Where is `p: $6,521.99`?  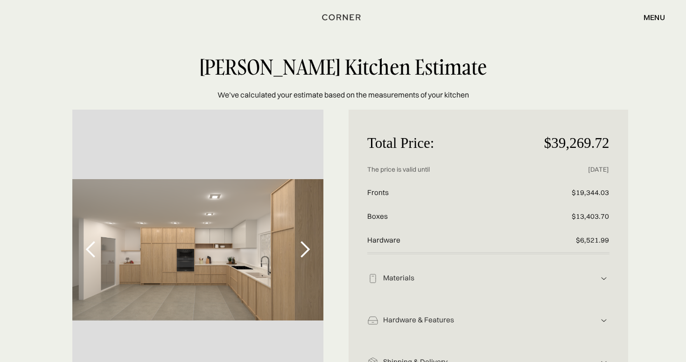 p: $6,521.99 is located at coordinates (569, 240).